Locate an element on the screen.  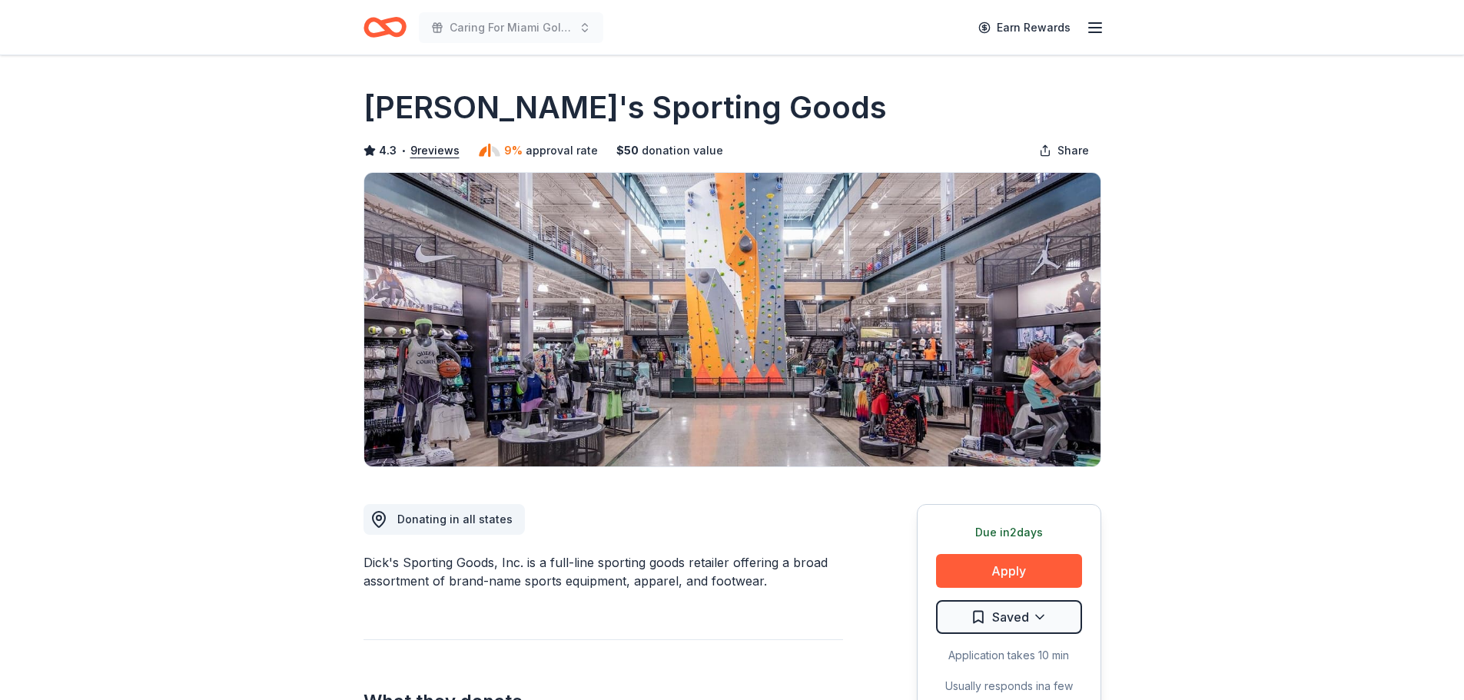
button: Caring For Miami Golf Tournament is located at coordinates (511, 28).